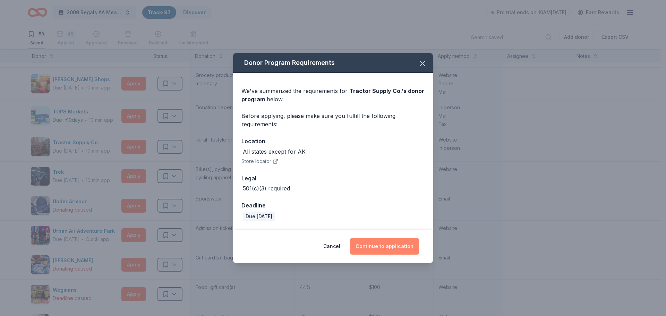 The width and height of the screenshot is (666, 316). What do you see at coordinates (384, 246) in the screenshot?
I see `button: Continue to application` at bounding box center [384, 246].